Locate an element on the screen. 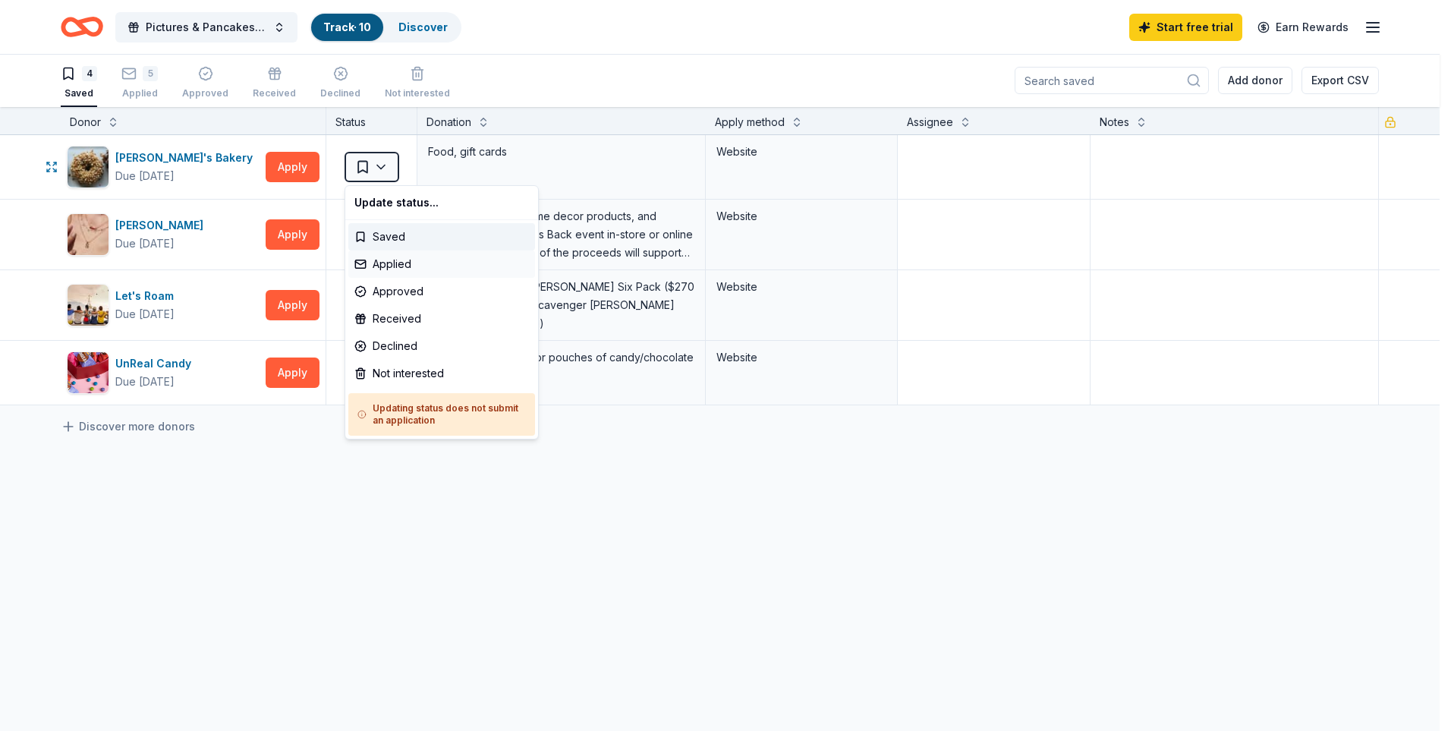 The width and height of the screenshot is (1451, 731). div: Saved is located at coordinates (442, 237).